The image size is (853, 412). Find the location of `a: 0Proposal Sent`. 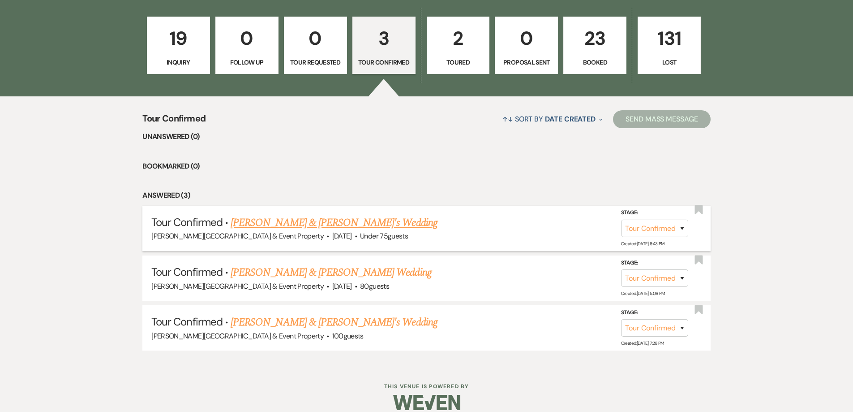

a: 0Proposal Sent is located at coordinates (526, 45).